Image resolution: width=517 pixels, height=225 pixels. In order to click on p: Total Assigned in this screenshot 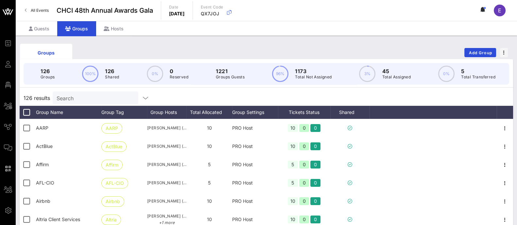, I will do `click(396, 77)`.